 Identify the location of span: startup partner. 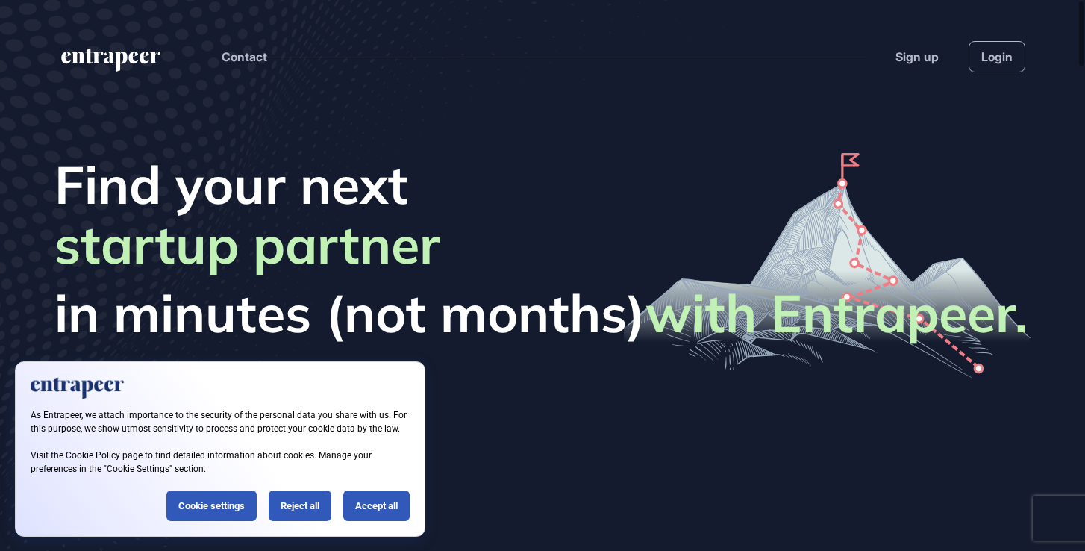
(247, 247).